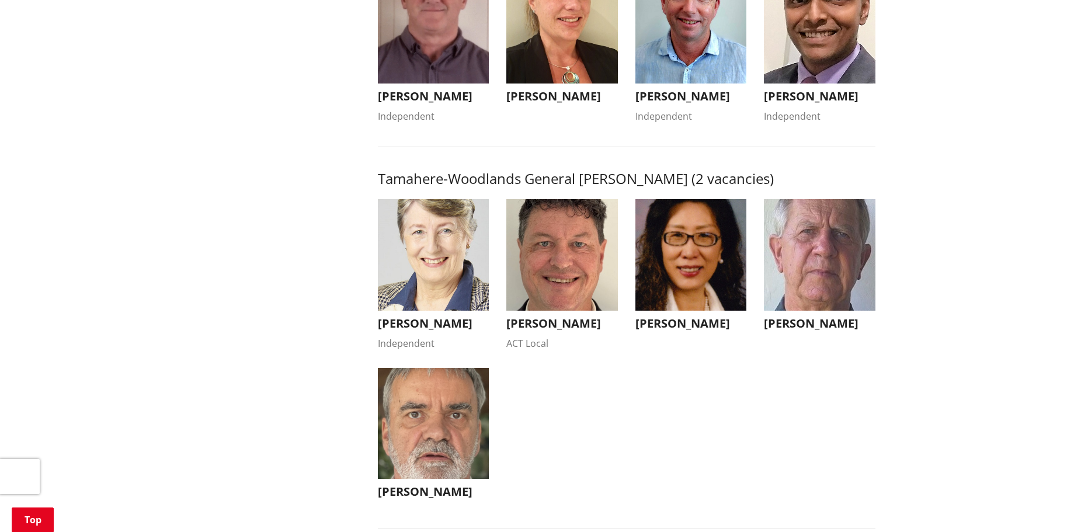  Describe the element at coordinates (691, 255) in the screenshot. I see `img: WO-W-TW__CAO-OULTON_A__x5kpv` at that location.